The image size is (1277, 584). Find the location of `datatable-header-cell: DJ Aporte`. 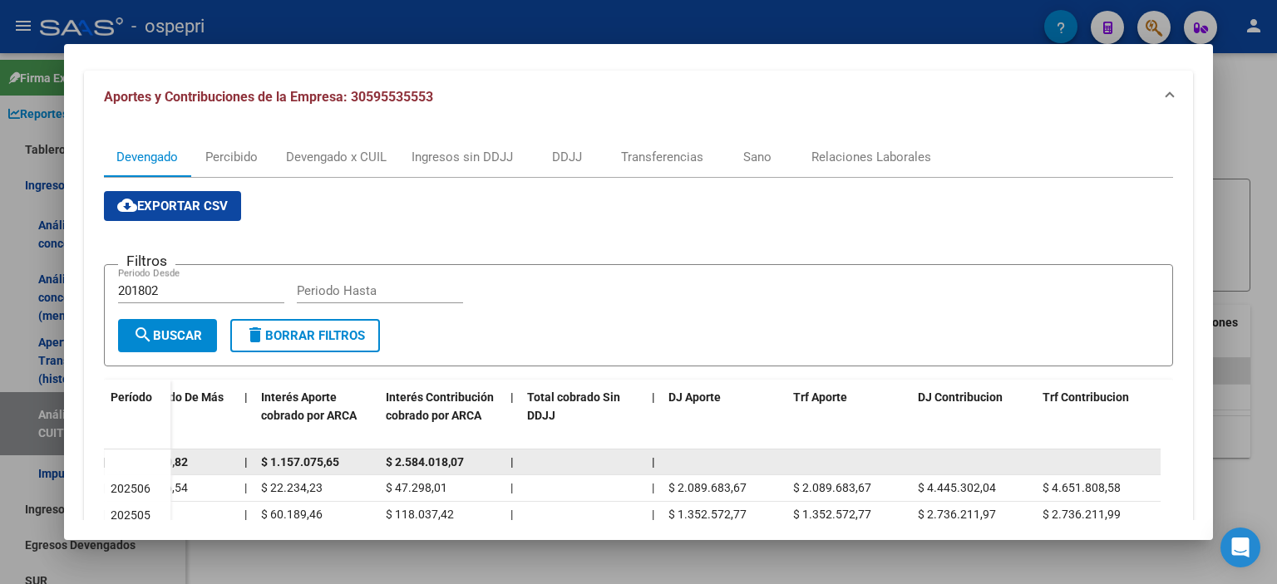

datatable-header-cell: DJ Aporte is located at coordinates (724, 416).